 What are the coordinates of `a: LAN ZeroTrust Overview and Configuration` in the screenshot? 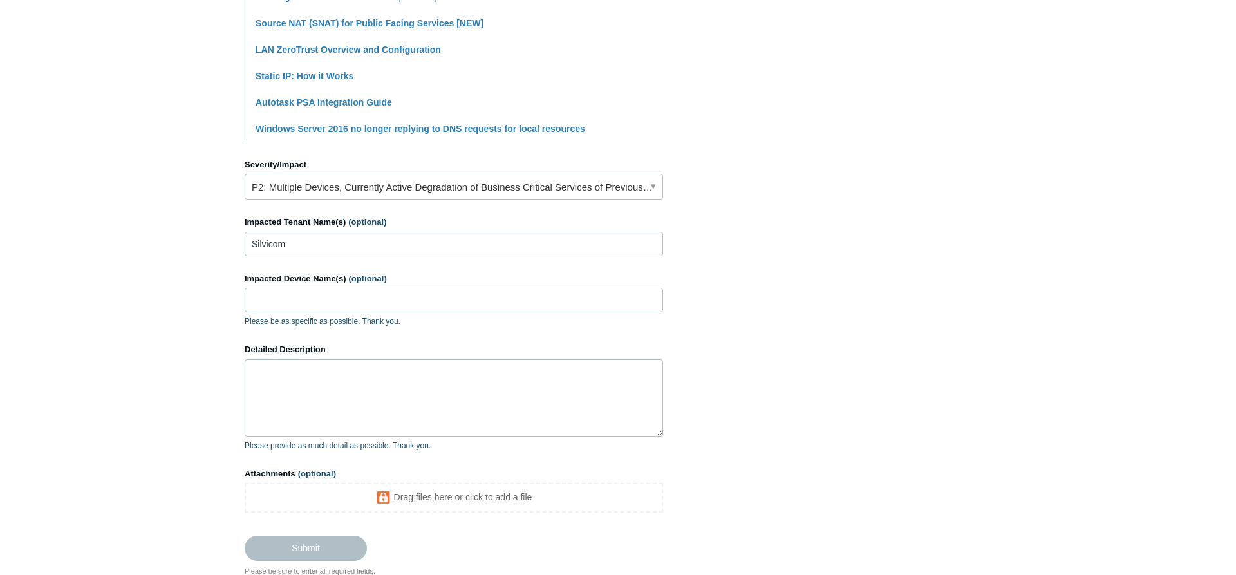 It's located at (348, 50).